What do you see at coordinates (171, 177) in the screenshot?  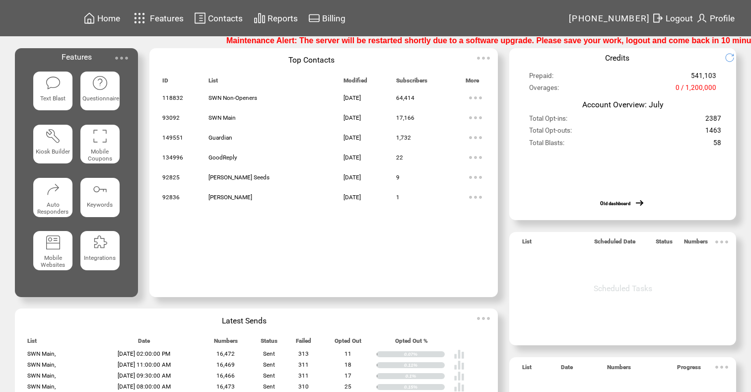 I see `span: 92825` at bounding box center [171, 177].